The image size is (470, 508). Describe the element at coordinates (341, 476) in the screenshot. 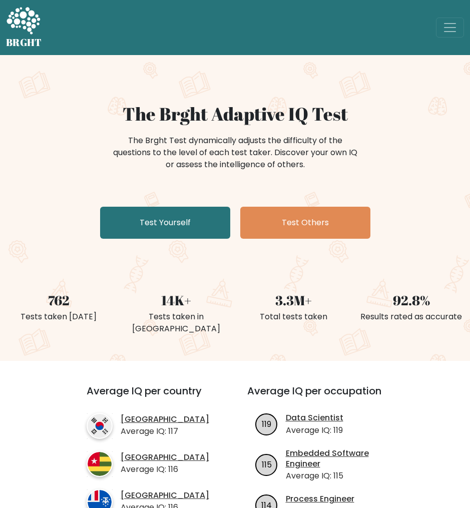

I see `p: Average IQ: 115` at that location.